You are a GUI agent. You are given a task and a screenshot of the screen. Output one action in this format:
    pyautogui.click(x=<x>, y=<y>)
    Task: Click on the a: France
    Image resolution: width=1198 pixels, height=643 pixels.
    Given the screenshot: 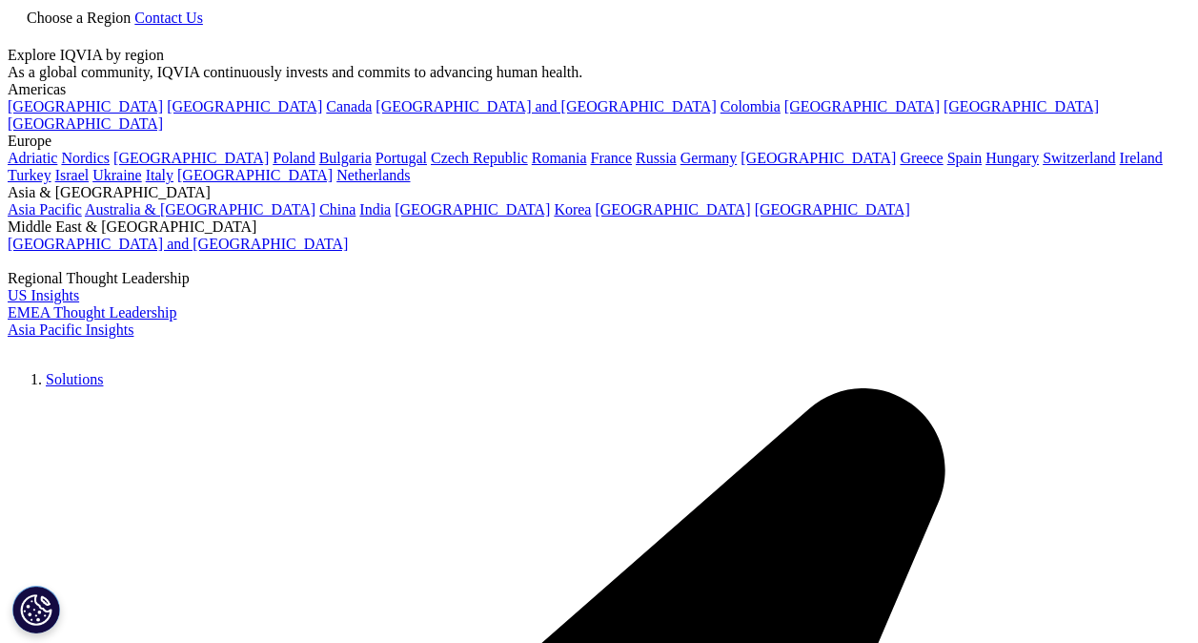 What is the action you would take?
    pyautogui.click(x=612, y=157)
    